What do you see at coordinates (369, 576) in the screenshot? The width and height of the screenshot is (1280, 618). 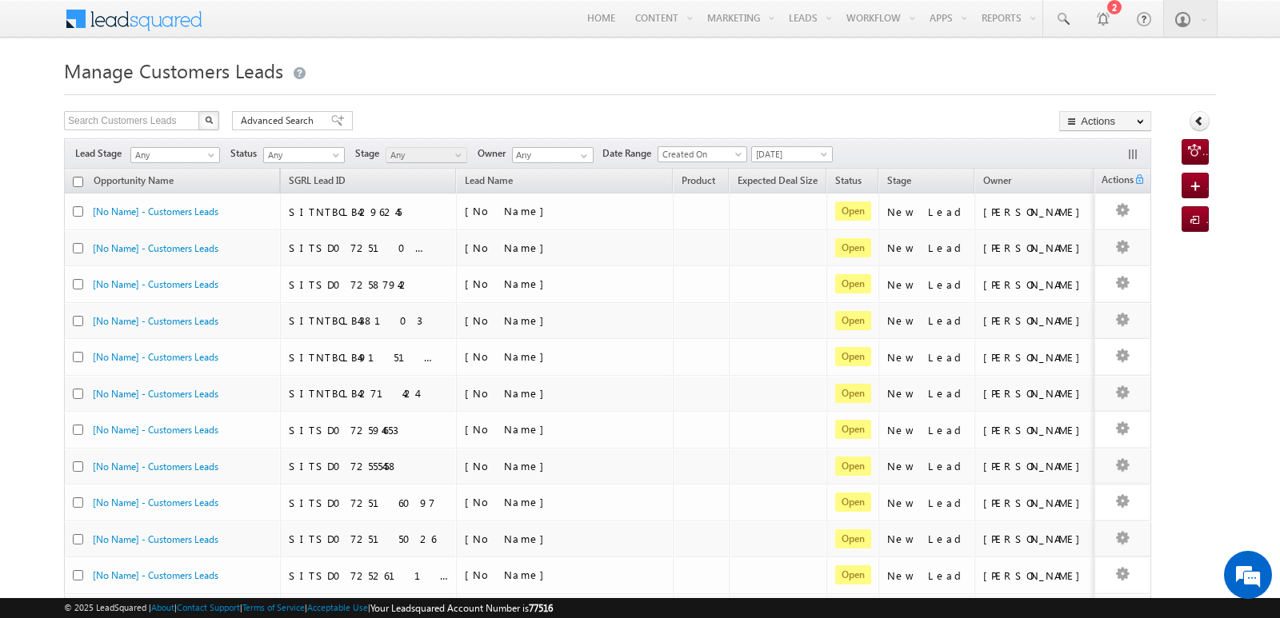 I see `div: SITSD072526111` at bounding box center [369, 576].